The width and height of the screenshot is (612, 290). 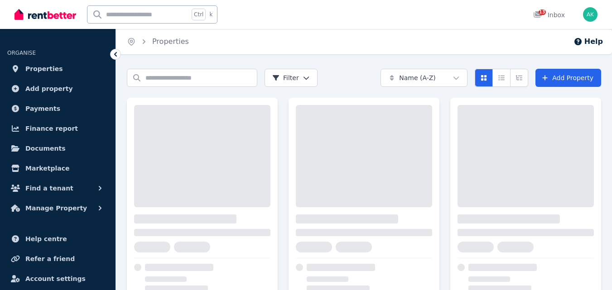 I want to click on a: Finance report, so click(x=58, y=129).